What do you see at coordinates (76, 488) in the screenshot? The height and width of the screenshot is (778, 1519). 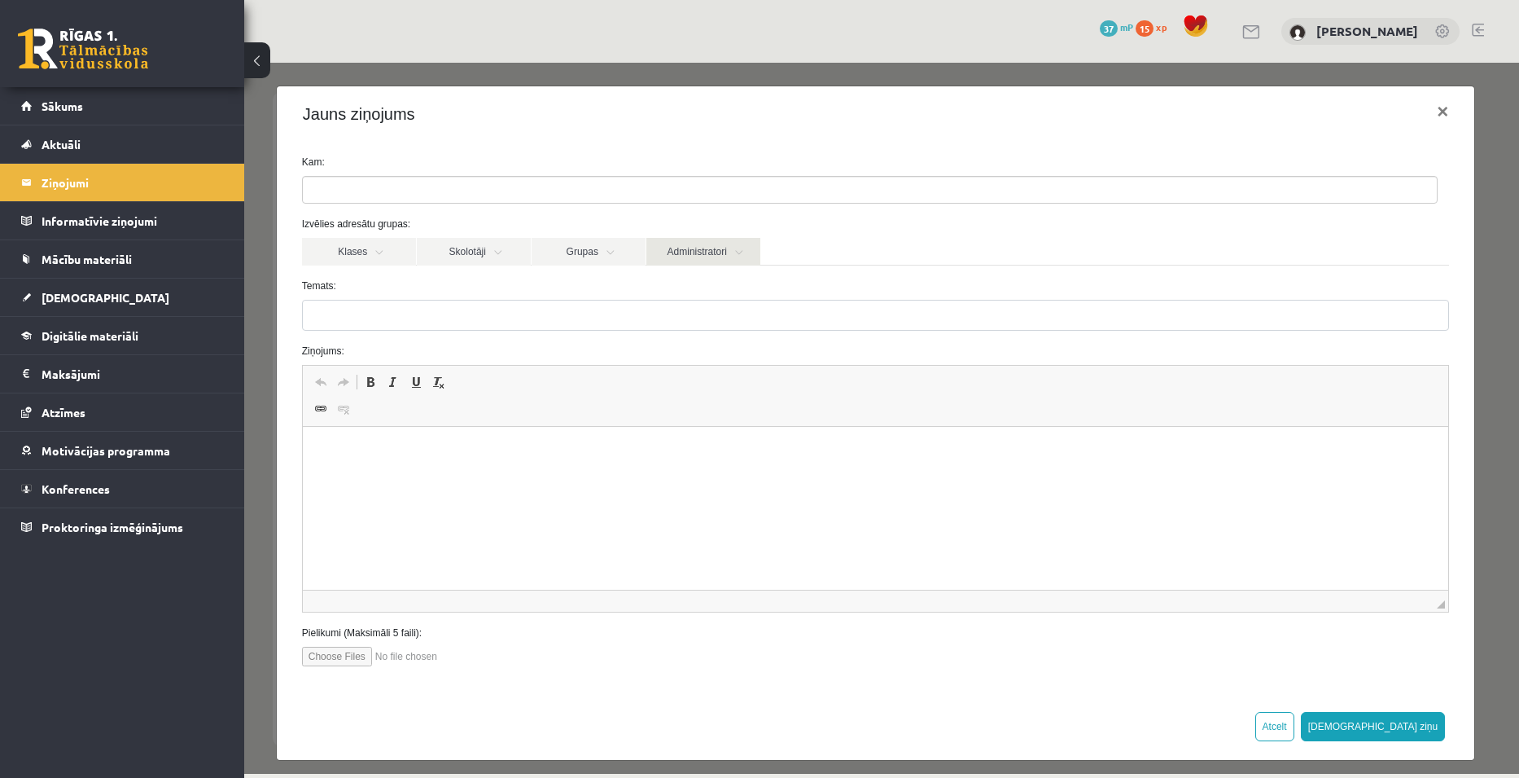 I see `span: Konferences` at bounding box center [76, 488].